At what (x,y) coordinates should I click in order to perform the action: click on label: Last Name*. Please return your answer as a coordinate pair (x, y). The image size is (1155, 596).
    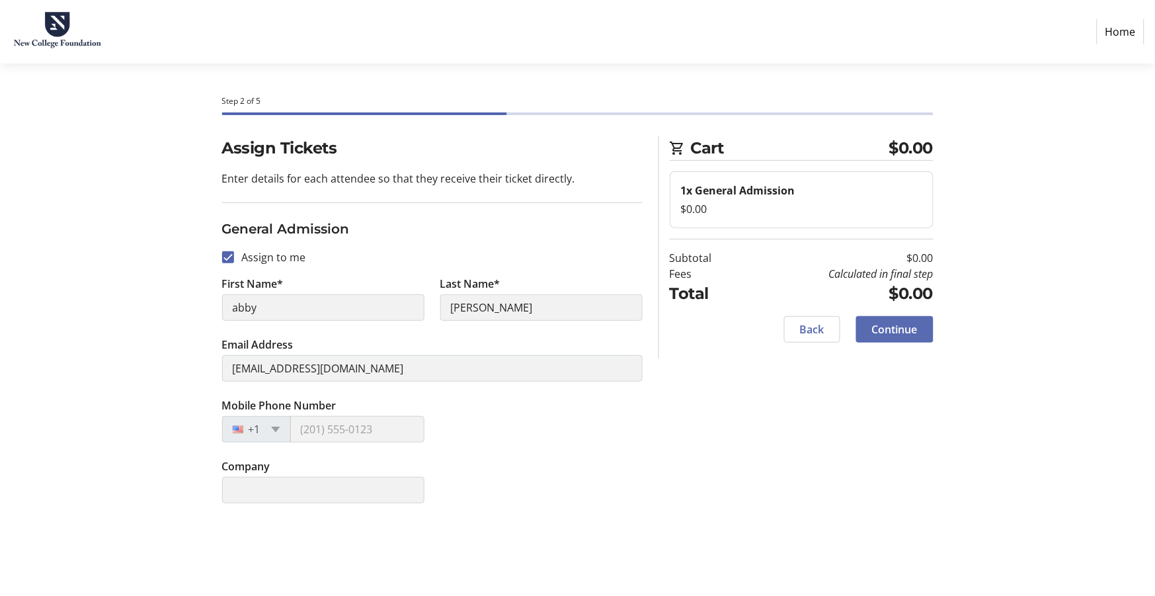
    Looking at the image, I should click on (470, 284).